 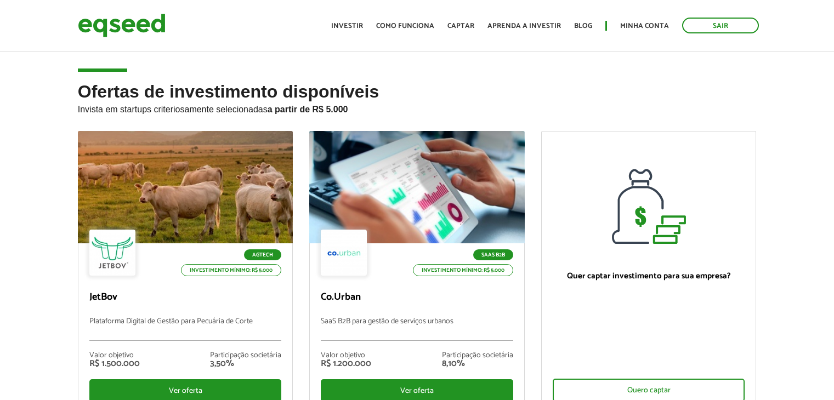 What do you see at coordinates (346, 364) in the screenshot?
I see `div: R$ 1.200.000` at bounding box center [346, 364].